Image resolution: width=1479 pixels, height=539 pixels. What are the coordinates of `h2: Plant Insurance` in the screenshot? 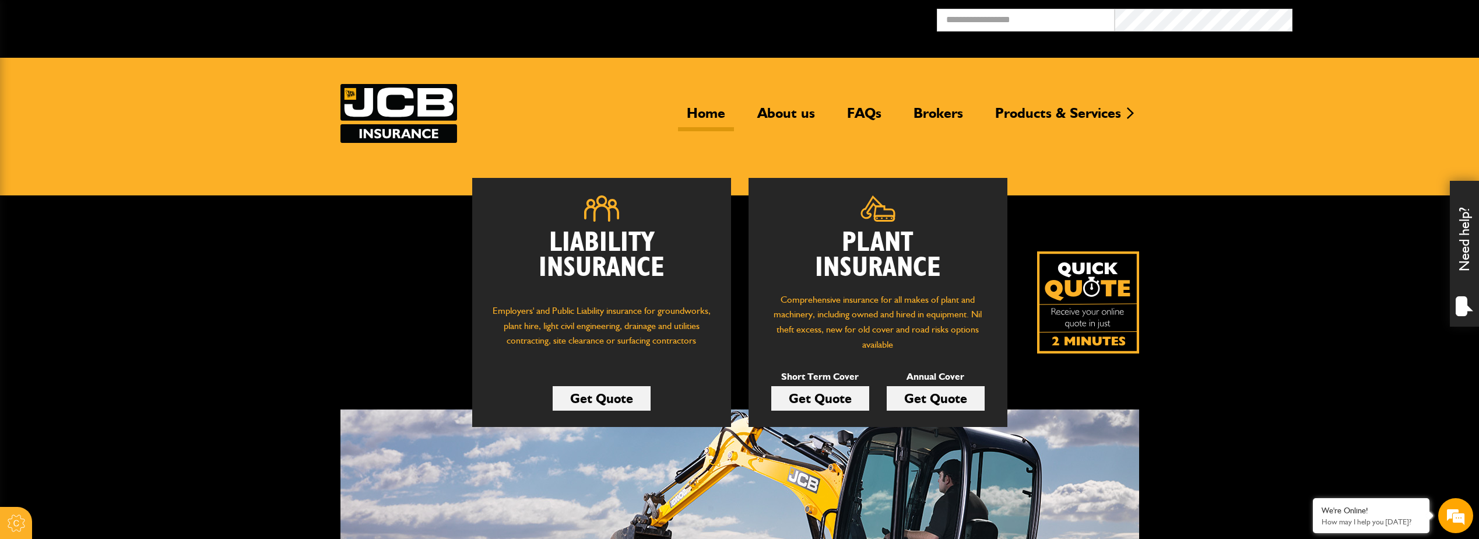 It's located at (878, 255).